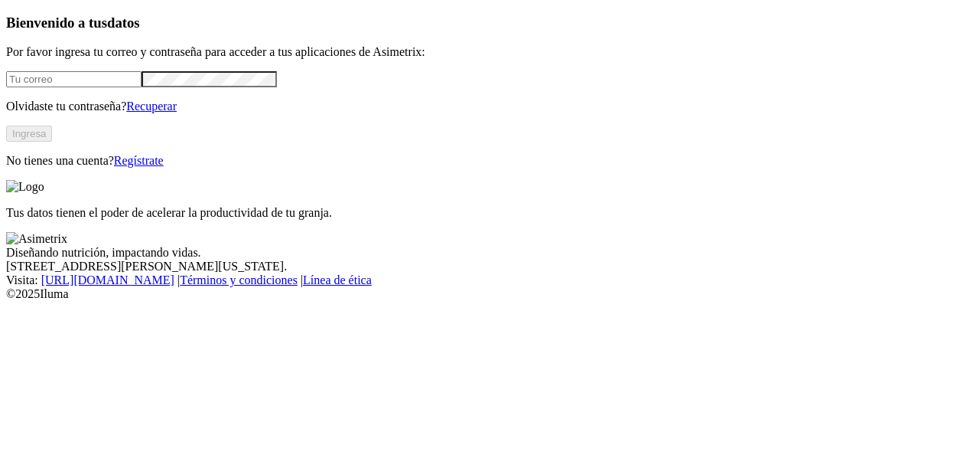 The height and width of the screenshot is (455, 973). I want to click on input: Tu correo, so click(73, 79).